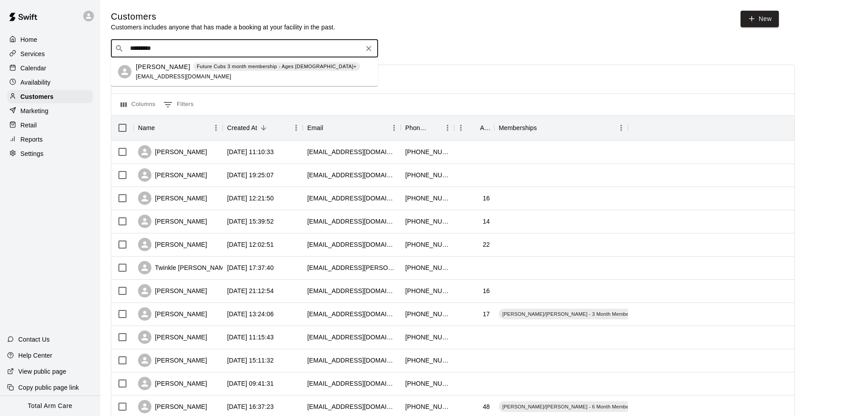 The height and width of the screenshot is (416, 855). Describe the element at coordinates (428, 198) in the screenshot. I see `div: +13473801711` at that location.